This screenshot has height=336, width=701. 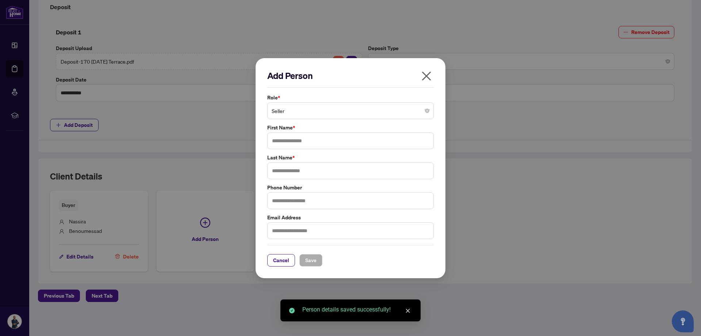 I want to click on span: Cancel, so click(x=281, y=260).